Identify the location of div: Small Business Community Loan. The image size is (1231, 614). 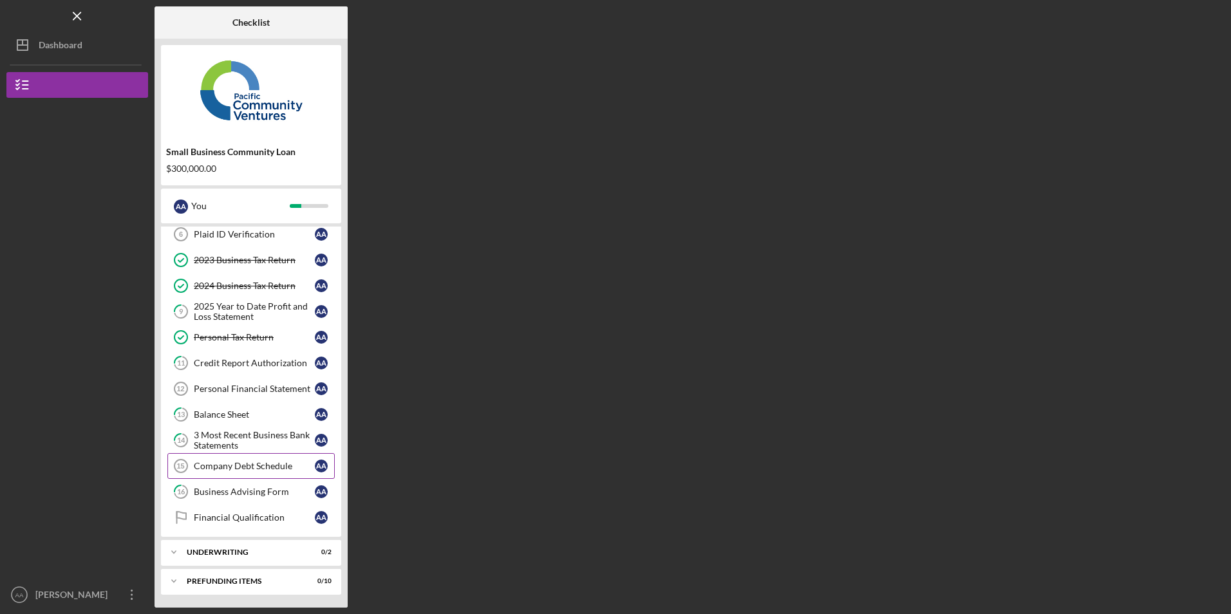
(251, 152).